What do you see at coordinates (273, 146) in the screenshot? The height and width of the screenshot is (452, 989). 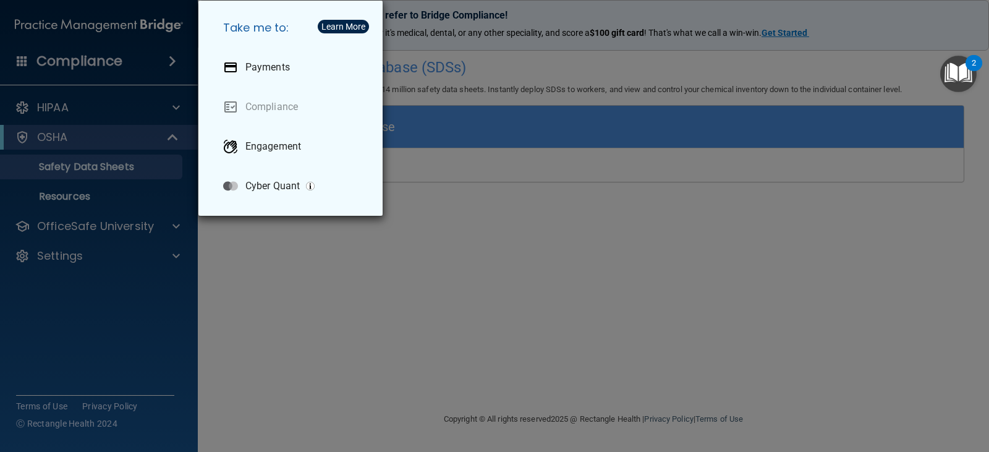 I see `p: Engagement` at bounding box center [273, 146].